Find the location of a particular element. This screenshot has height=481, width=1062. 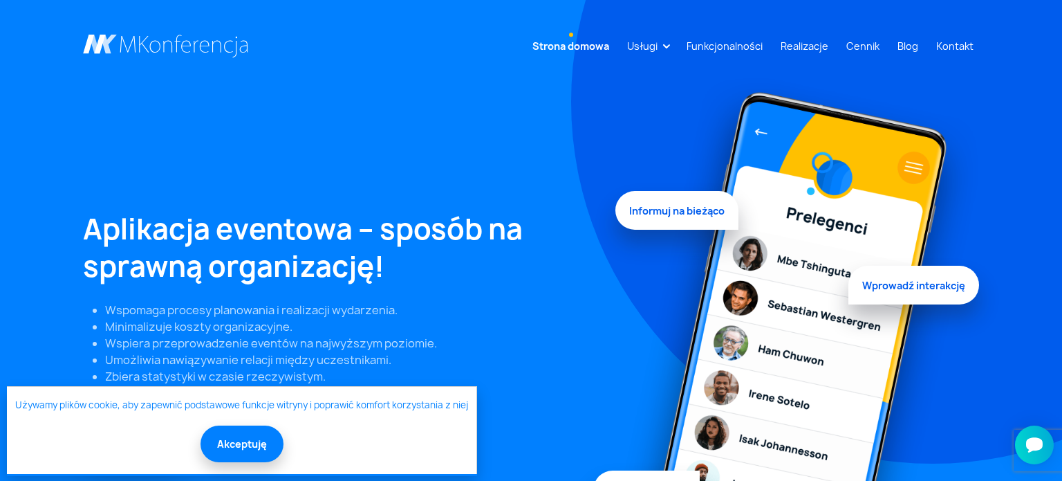

li: Zbiera statystyki w czasie rzeczywistym. is located at coordinates (352, 376).